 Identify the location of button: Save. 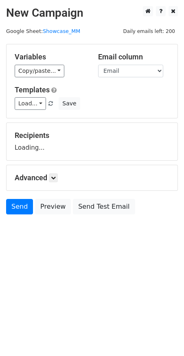
(69, 103).